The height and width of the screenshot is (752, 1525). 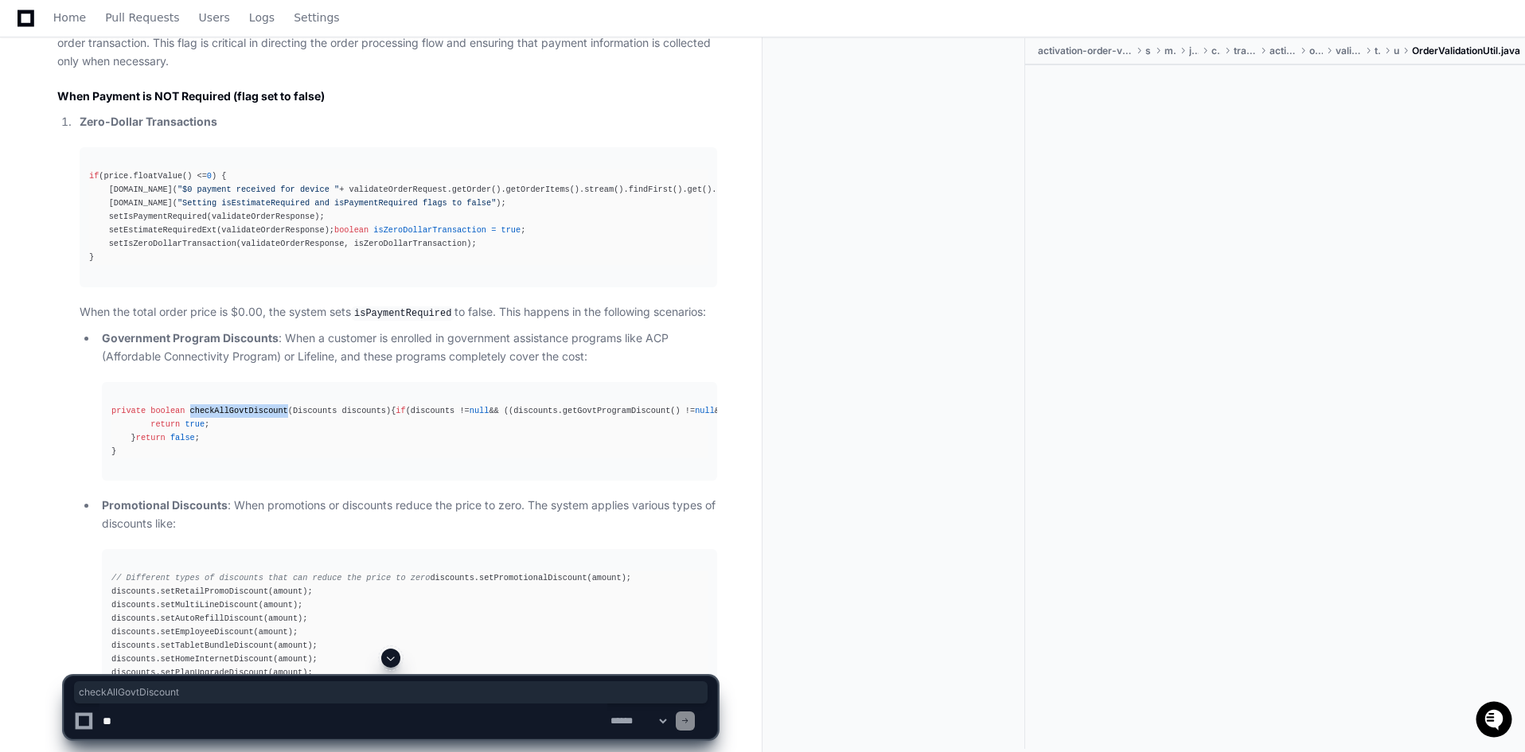 I want to click on div: discounts.setPromotionalDiscount(amount); discounts.setRetailPromoDiscount(amount); discounts.set..., so click(x=409, y=626).